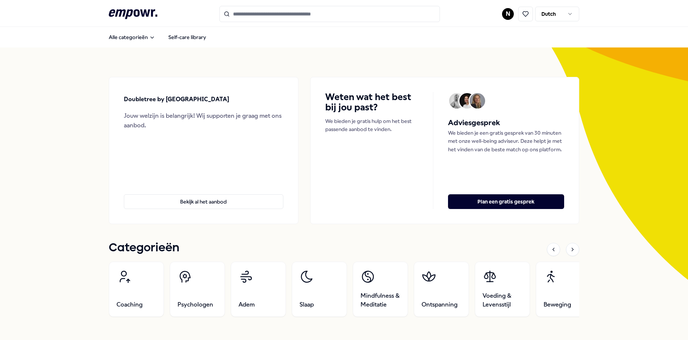 This screenshot has height=340, width=688. What do you see at coordinates (129, 304) in the screenshot?
I see `span: Coaching` at bounding box center [129, 304].